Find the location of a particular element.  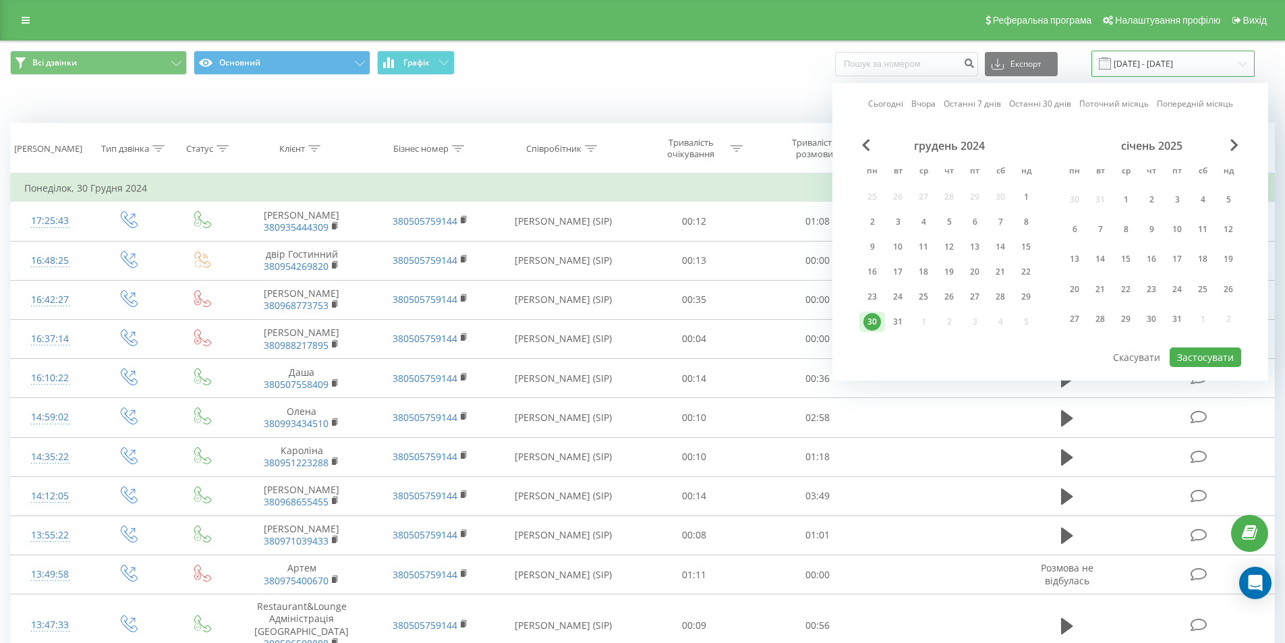

span: Вихід is located at coordinates (1254, 20).